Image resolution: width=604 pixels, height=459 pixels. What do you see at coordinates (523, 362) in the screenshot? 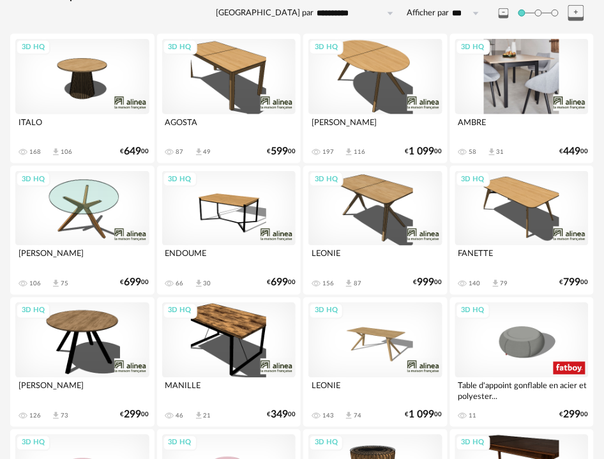
I see `a: 3D HQ Table d'appoint gonflable en acier et polyester... 11 €29900` at bounding box center [523, 362].